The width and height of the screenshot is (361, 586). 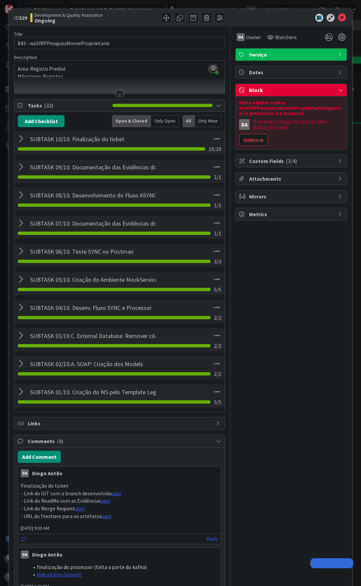 What do you see at coordinates (23, 18) in the screenshot?
I see `b: 329` at bounding box center [23, 18].